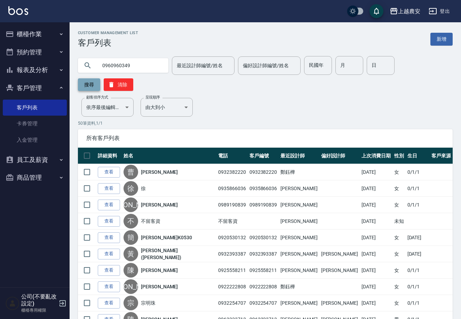 The image size is (461, 319). What do you see at coordinates (232, 237) in the screenshot?
I see `td: 0920530132` at bounding box center [232, 237].